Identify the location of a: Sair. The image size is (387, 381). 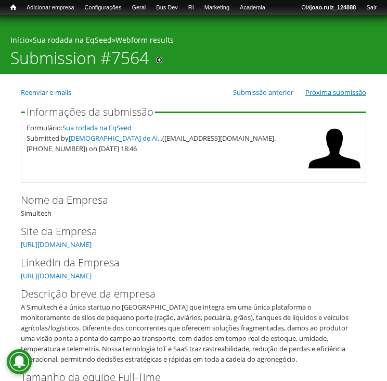
(372, 8).